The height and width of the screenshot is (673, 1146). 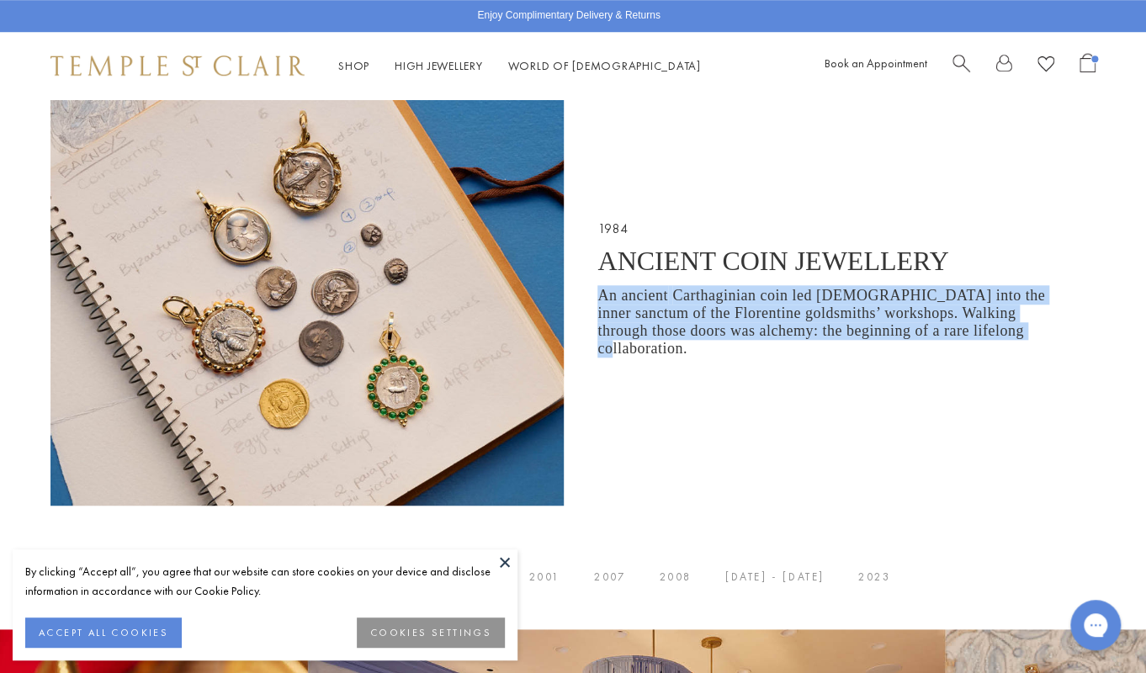 I want to click on a: Open Shopping Bag, so click(x=1087, y=66).